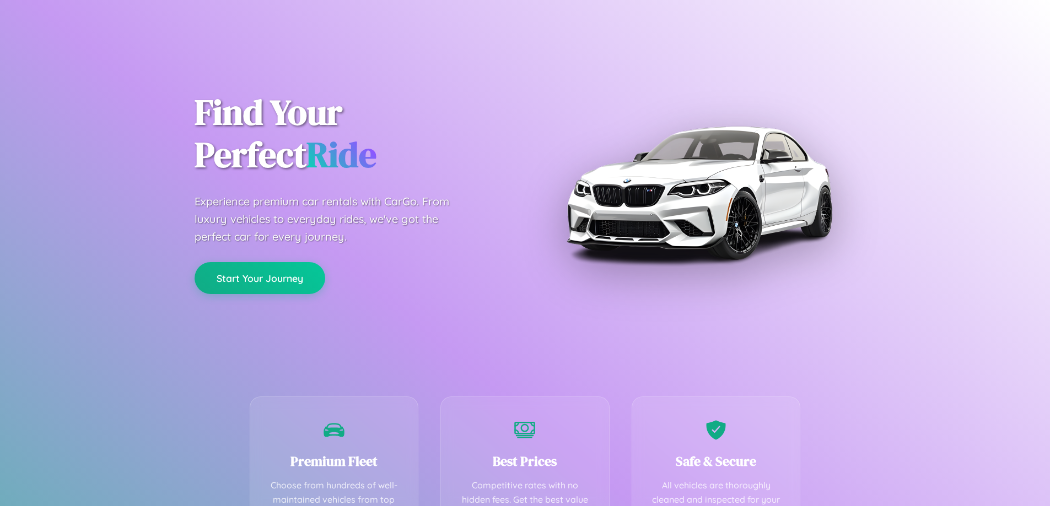  What do you see at coordinates (525, 461) in the screenshot?
I see `h3: Best Prices` at bounding box center [525, 461].